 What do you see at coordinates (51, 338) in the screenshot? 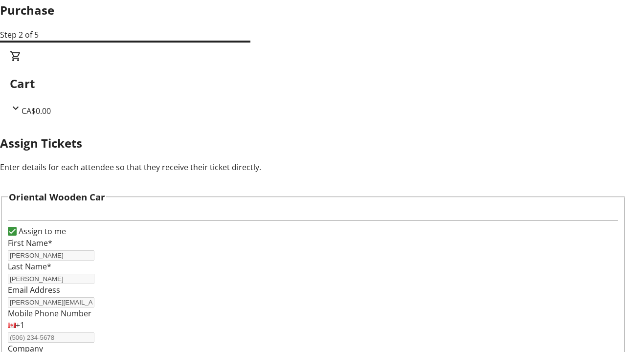
I see `input: (506) 234-5678` at bounding box center [51, 338].